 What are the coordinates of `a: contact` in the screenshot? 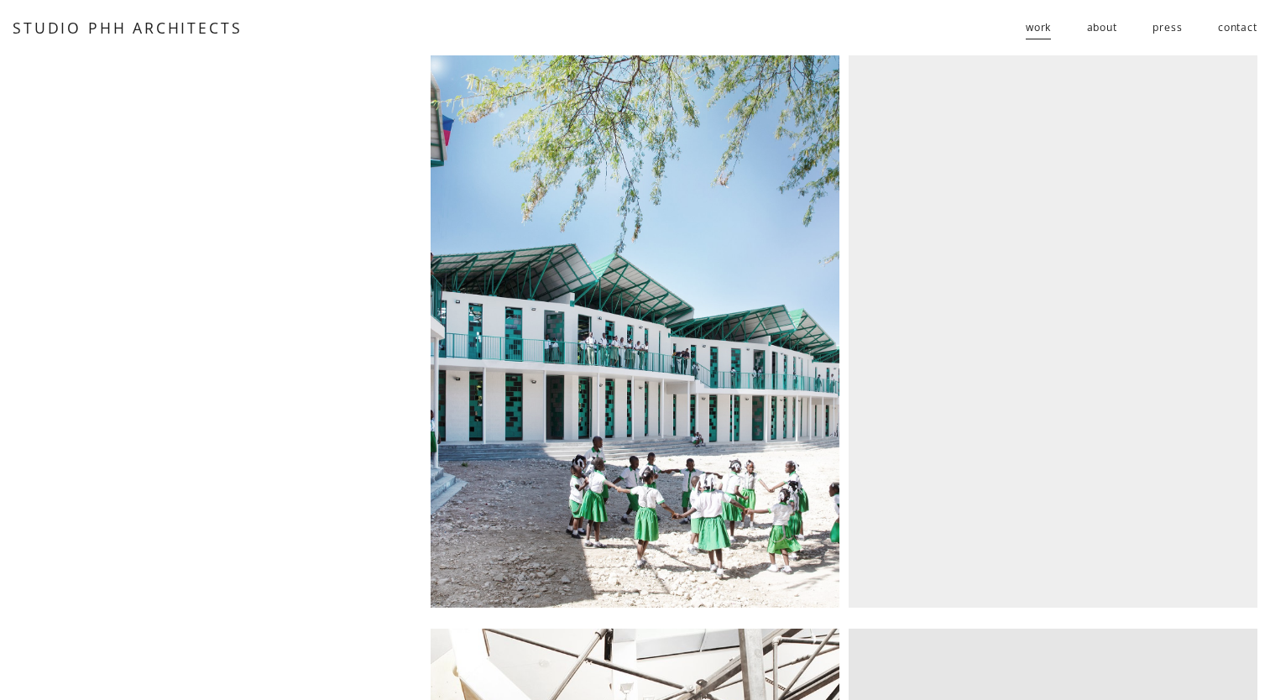 It's located at (1237, 28).